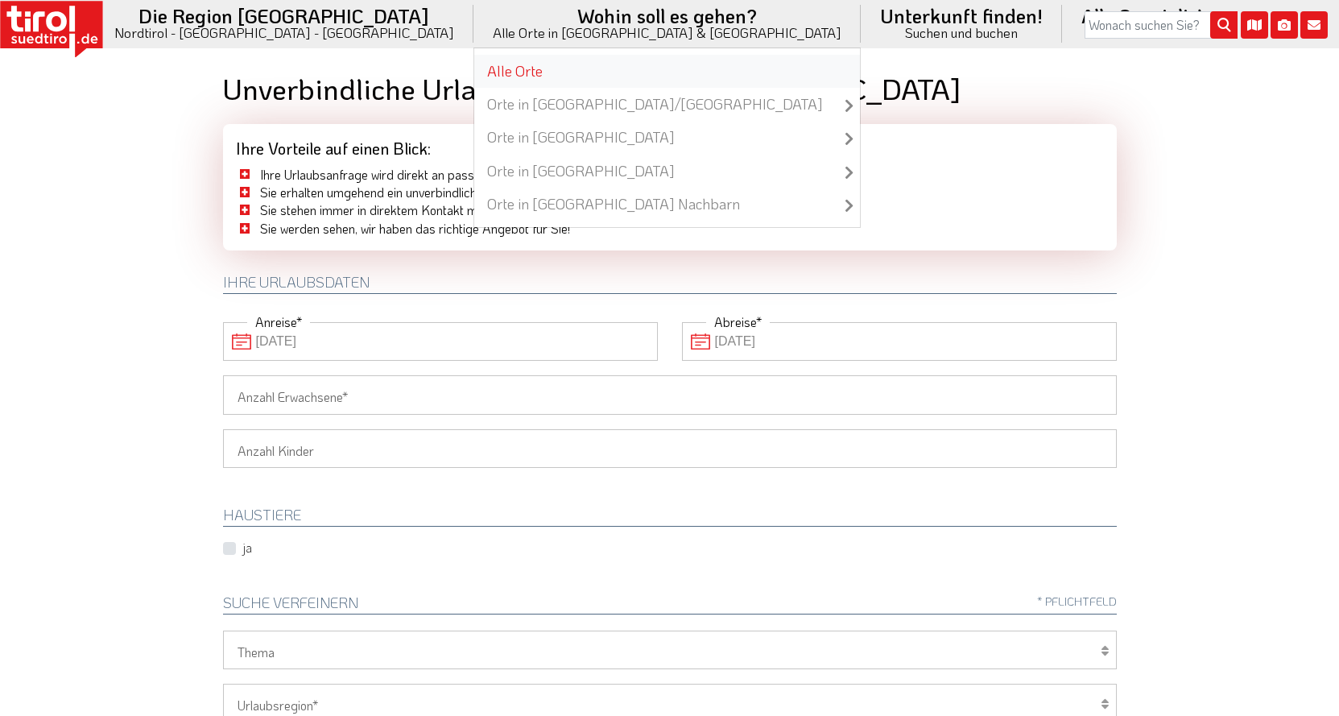  What do you see at coordinates (1077, 601) in the screenshot?
I see `span: * Pflichtfeld` at bounding box center [1077, 601].